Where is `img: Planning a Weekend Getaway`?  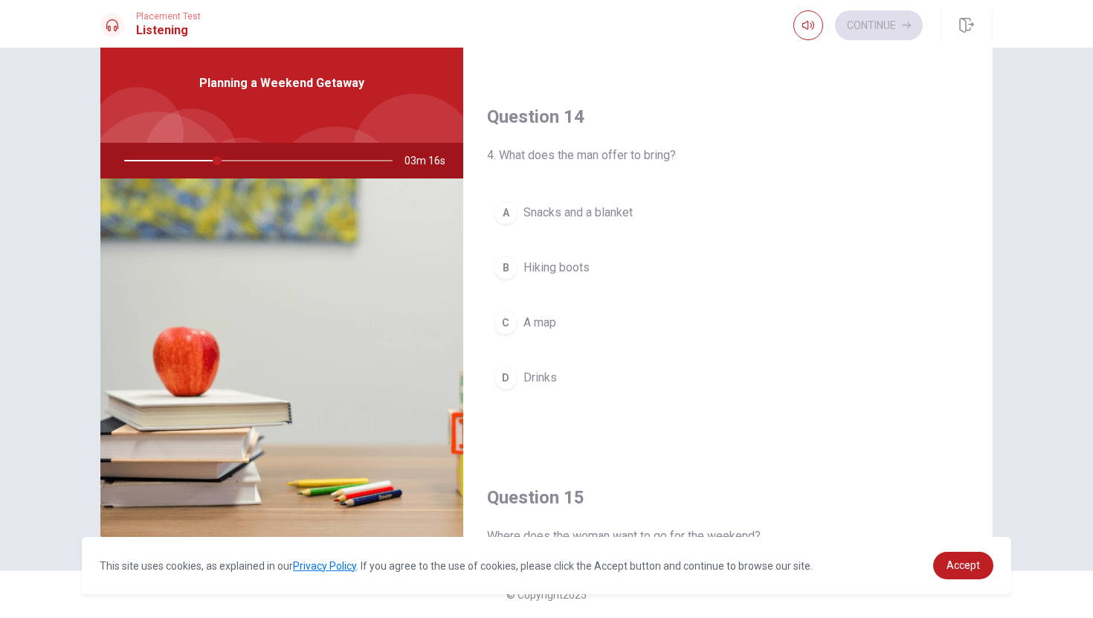
img: Planning a Weekend Getaway is located at coordinates (282, 359).